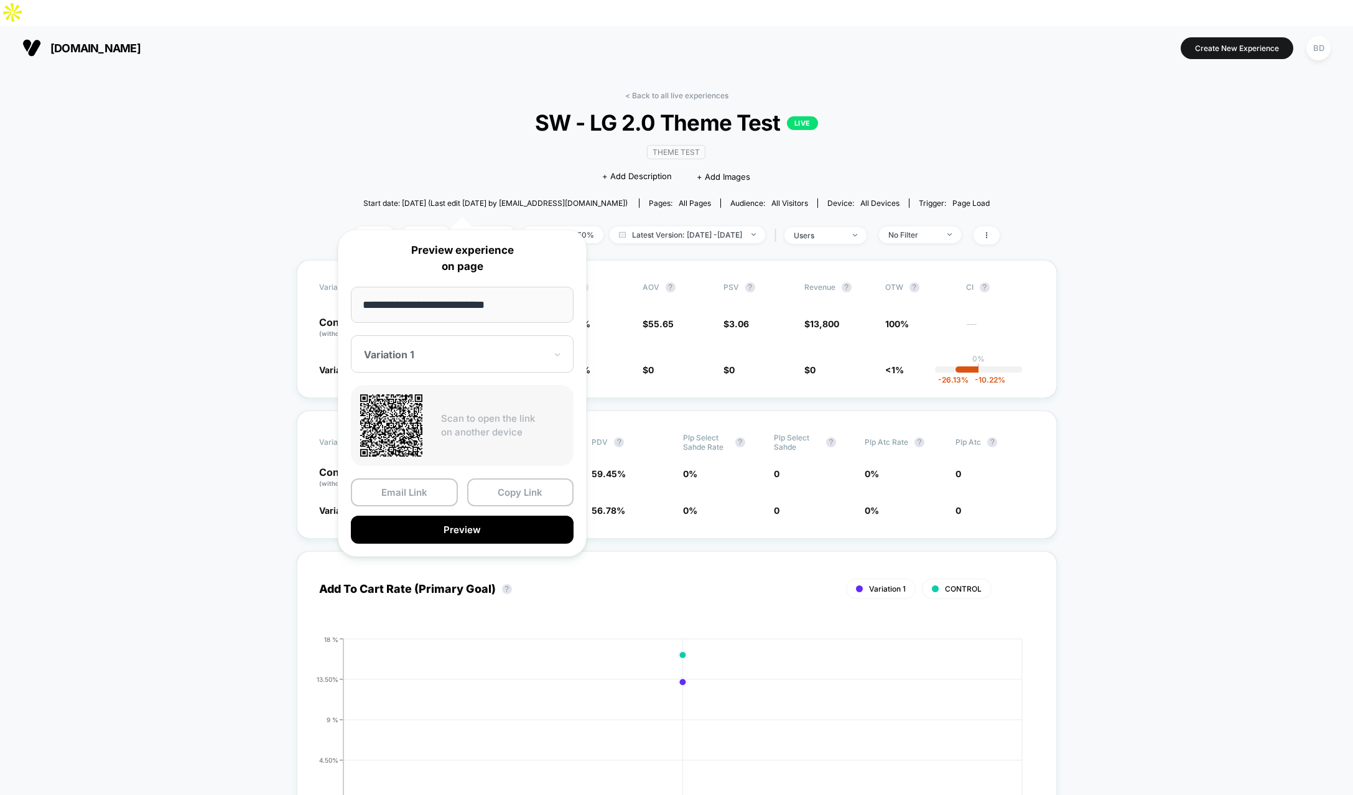 The image size is (1353, 795). Describe the element at coordinates (797, 442) in the screenshot. I see `span: Plp Select Sahde` at that location.